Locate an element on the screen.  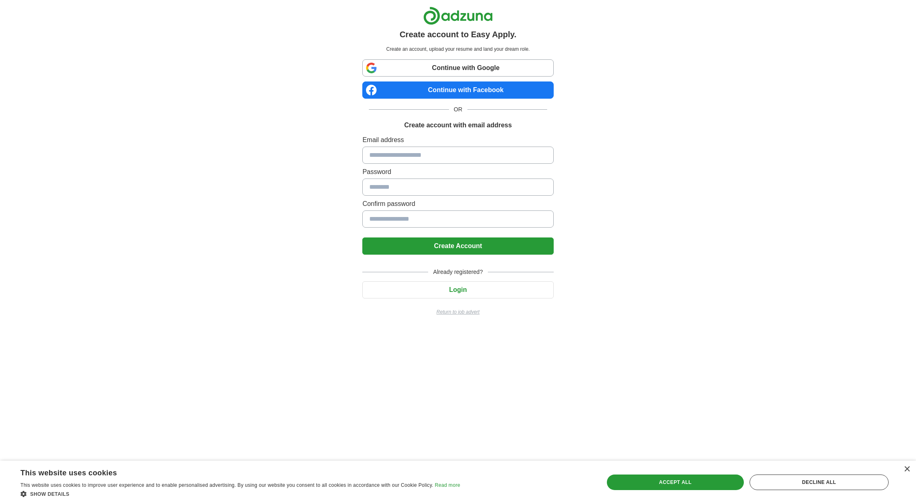
span: This website uses cookies to improve user experience and to enable personalised advertising. By u... is located at coordinates (227, 485).